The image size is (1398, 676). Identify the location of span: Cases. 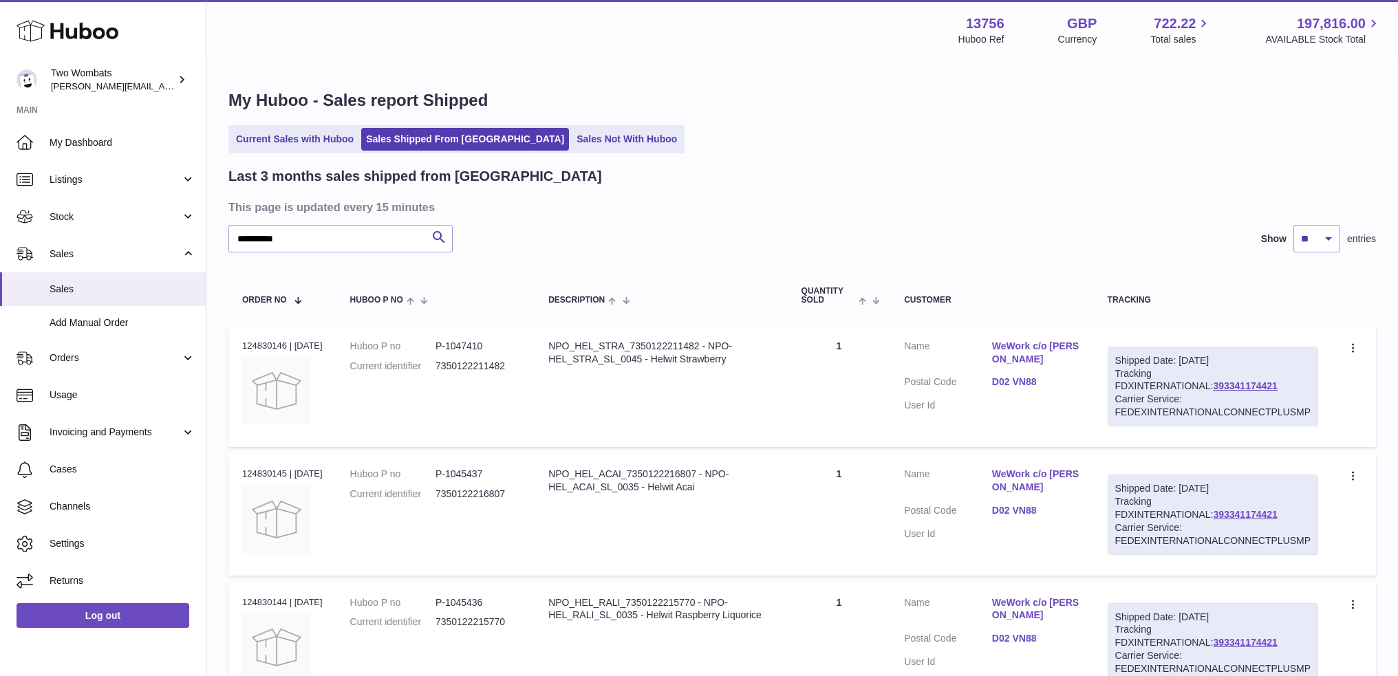
(122, 469).